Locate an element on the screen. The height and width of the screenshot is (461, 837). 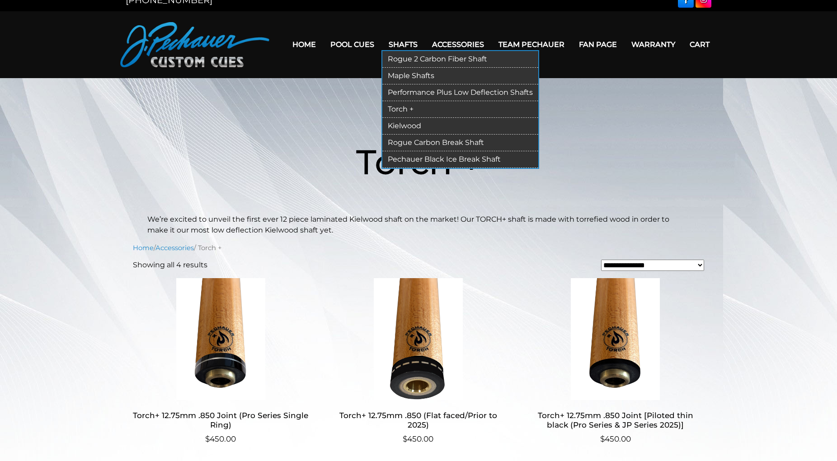
a: Warranty is located at coordinates (653, 45).